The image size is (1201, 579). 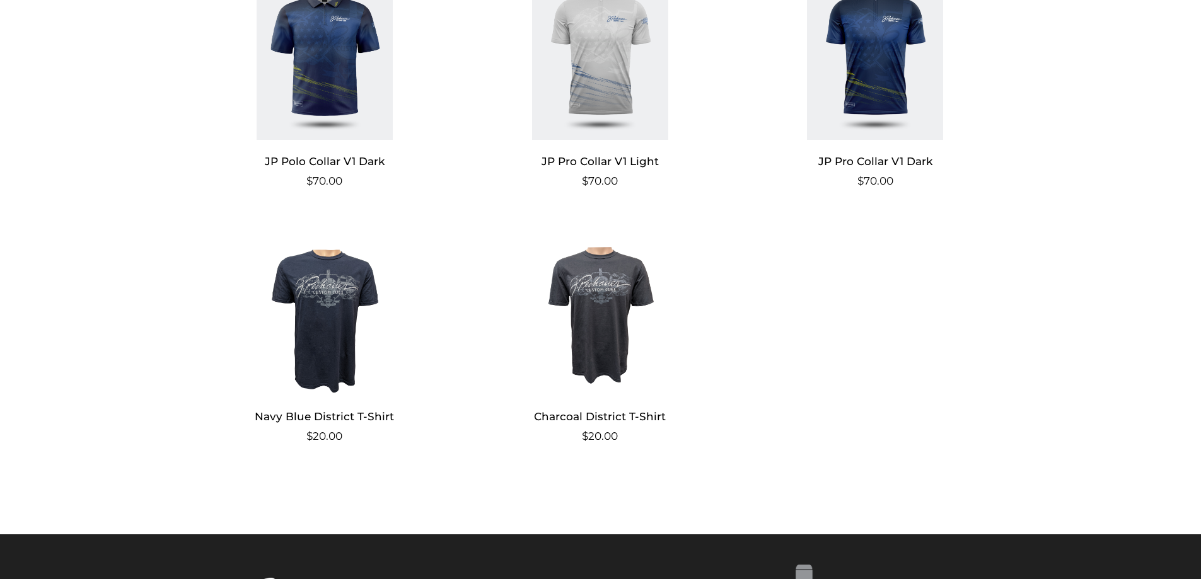 I want to click on h2: JP Pro Collar V1 Light, so click(x=599, y=161).